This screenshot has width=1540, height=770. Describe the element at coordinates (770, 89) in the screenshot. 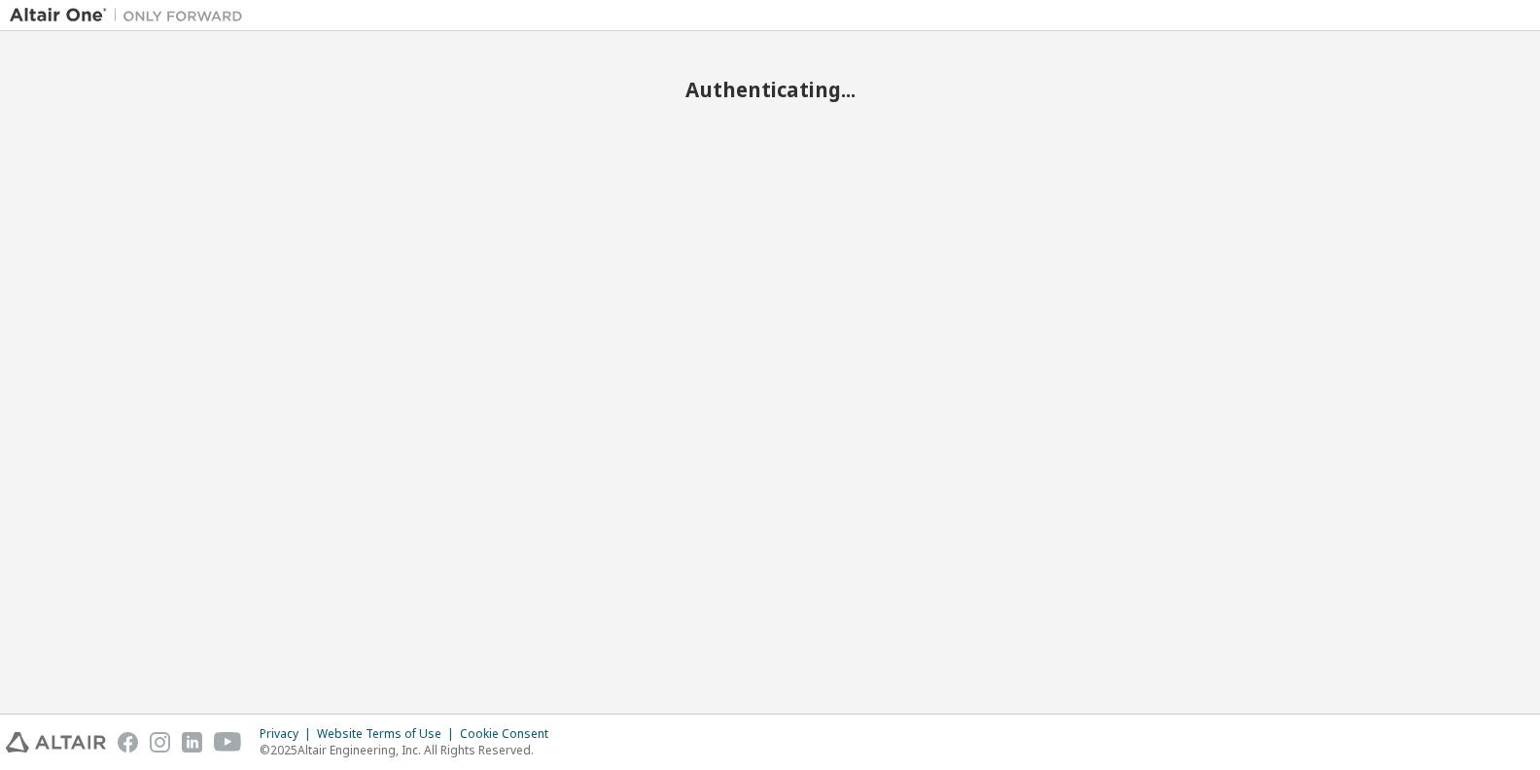

I see `h2: Authenticating...` at that location.